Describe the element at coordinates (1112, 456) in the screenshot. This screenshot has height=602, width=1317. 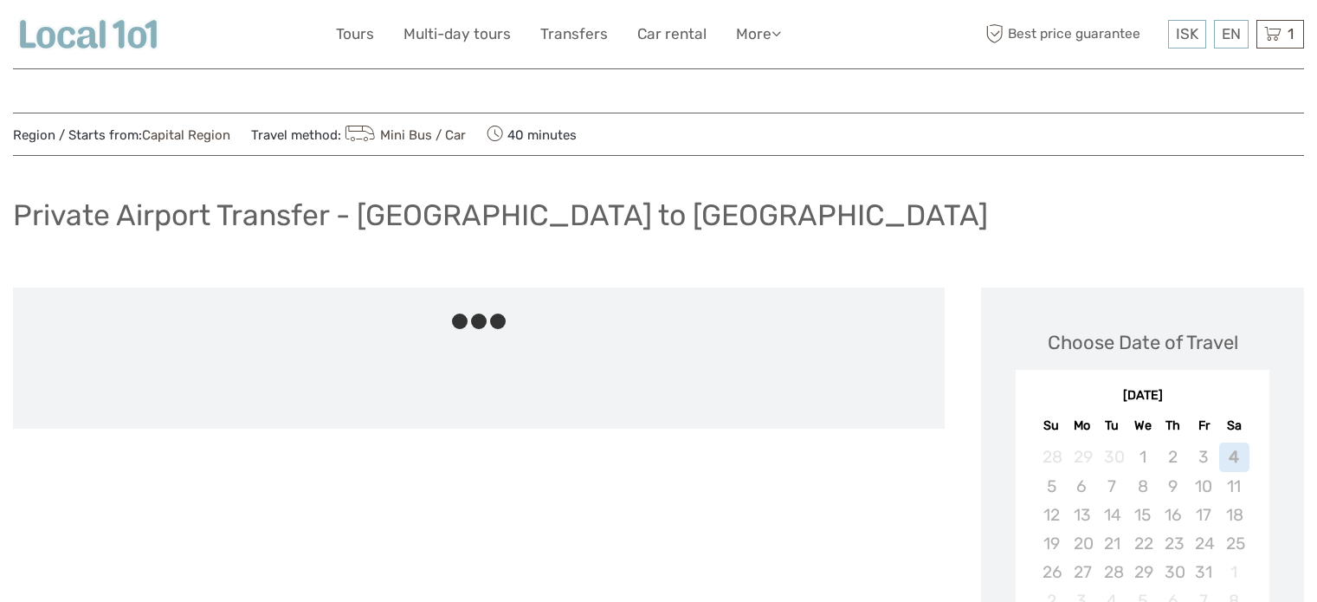
I see `div: Not available Tuesday, September 30th, 2025` at that location.